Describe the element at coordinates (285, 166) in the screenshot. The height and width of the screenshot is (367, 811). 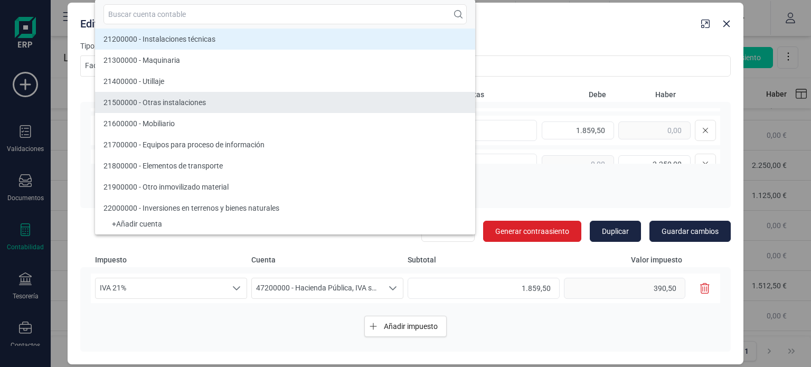
I see `li: 21800000 - Elementos de transporte` at that location.